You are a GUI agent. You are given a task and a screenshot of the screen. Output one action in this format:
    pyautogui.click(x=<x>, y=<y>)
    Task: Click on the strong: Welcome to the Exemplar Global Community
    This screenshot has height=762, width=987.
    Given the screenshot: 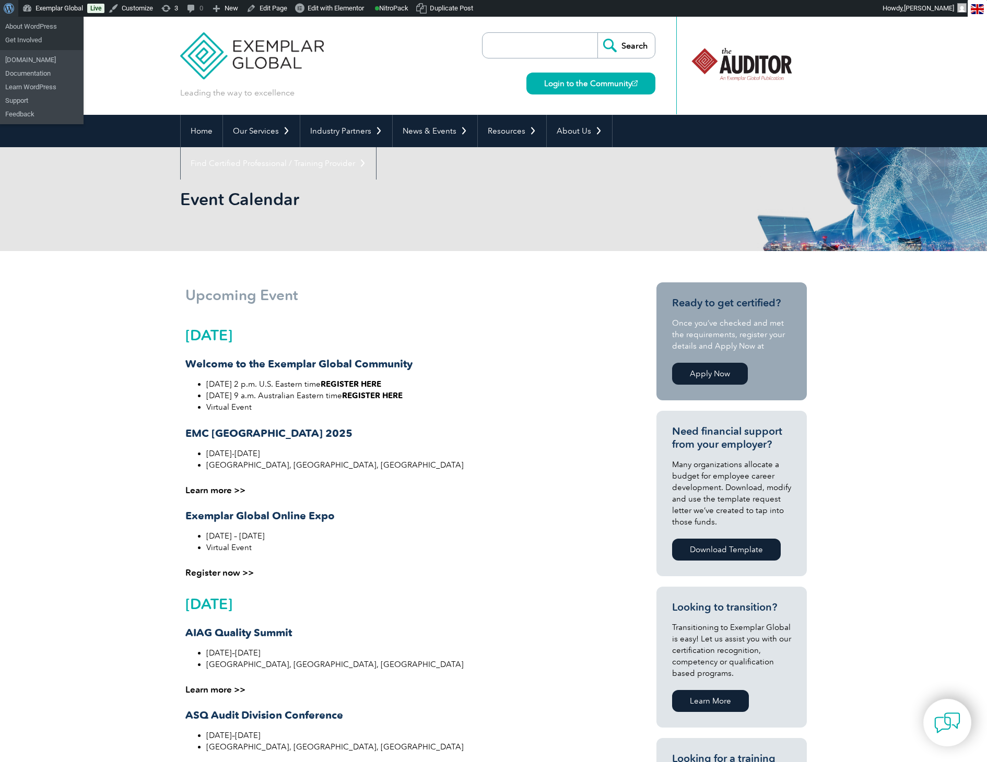 What is the action you would take?
    pyautogui.click(x=299, y=364)
    